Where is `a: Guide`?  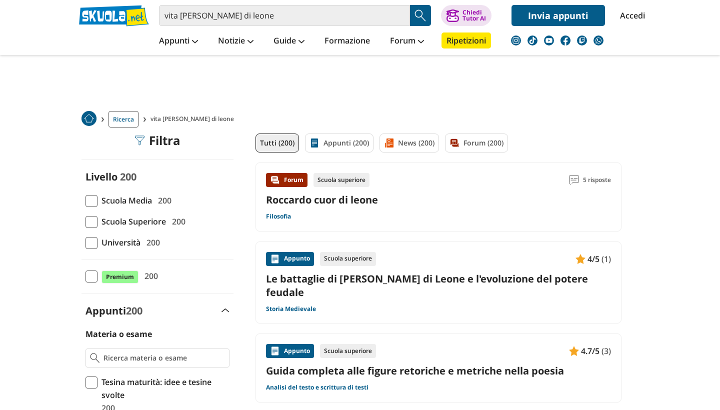 a: Guide is located at coordinates (289, 42).